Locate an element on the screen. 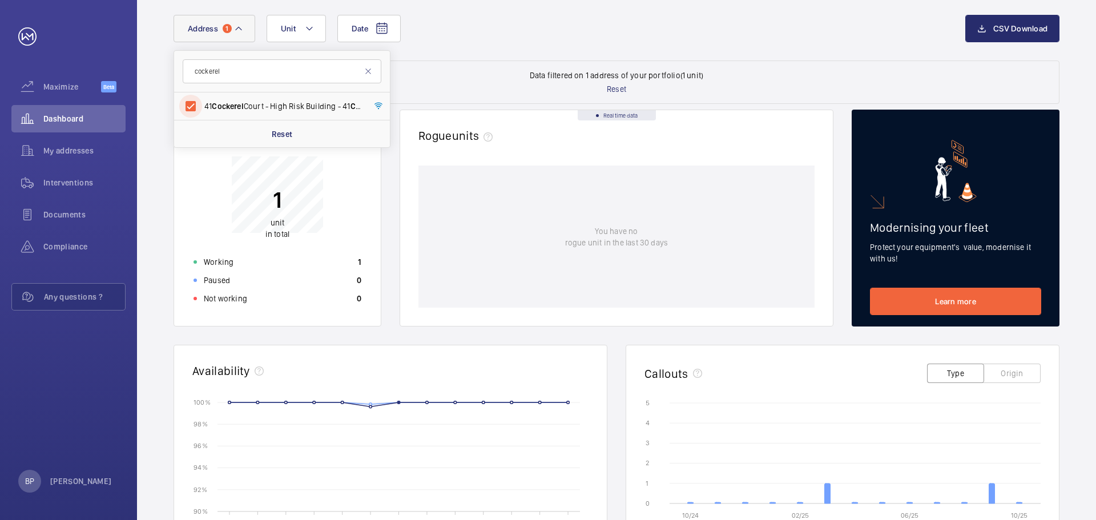 The image size is (1096, 520). text: 10/25 is located at coordinates (1019, 516).